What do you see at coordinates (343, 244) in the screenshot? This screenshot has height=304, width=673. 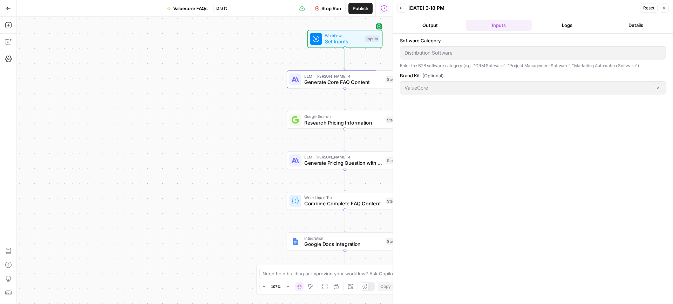 I see `span: Google Docs Integration` at bounding box center [343, 244].